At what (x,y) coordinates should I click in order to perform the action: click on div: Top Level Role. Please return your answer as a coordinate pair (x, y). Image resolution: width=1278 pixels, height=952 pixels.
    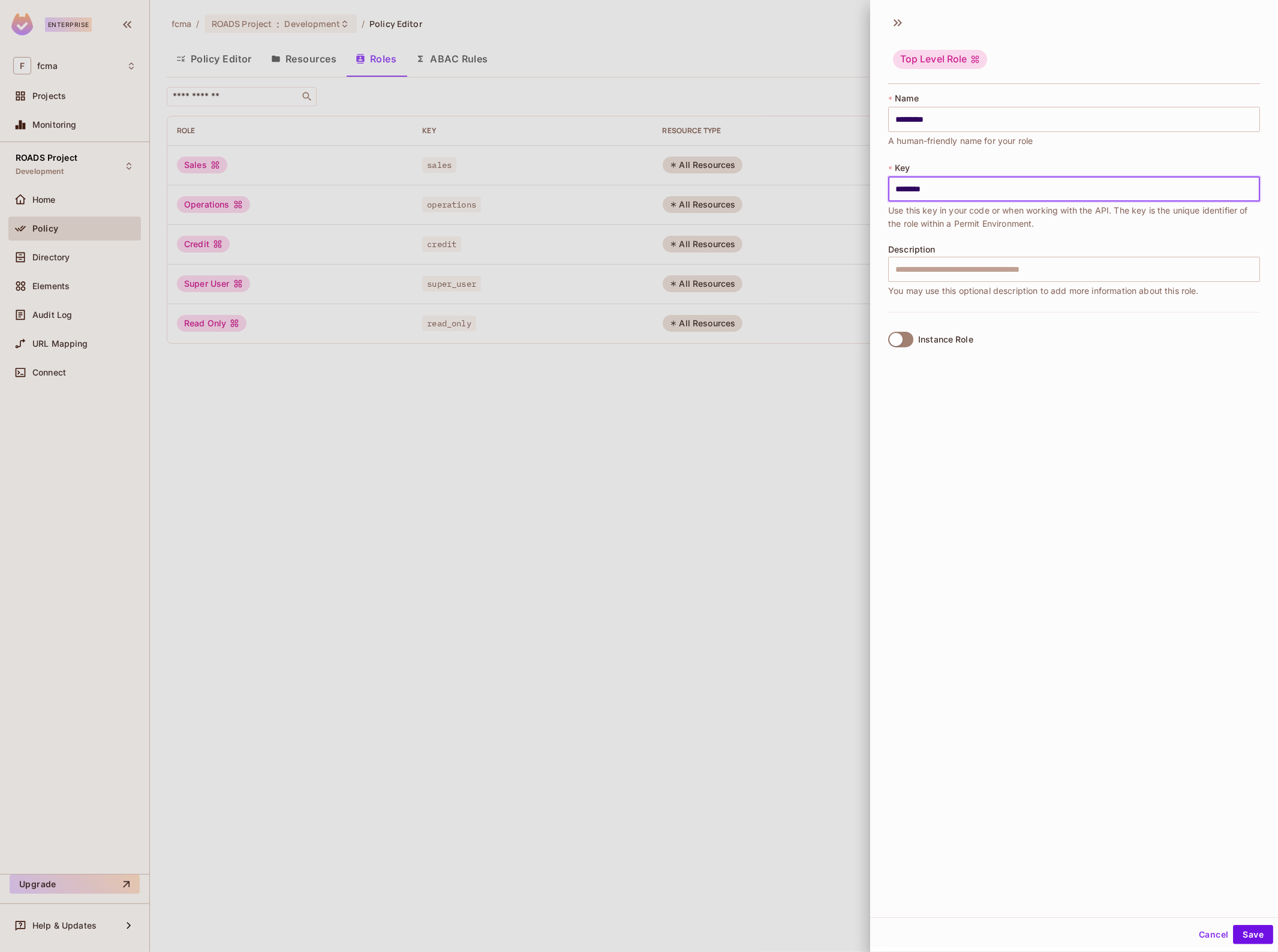
    Looking at the image, I should click on (940, 59).